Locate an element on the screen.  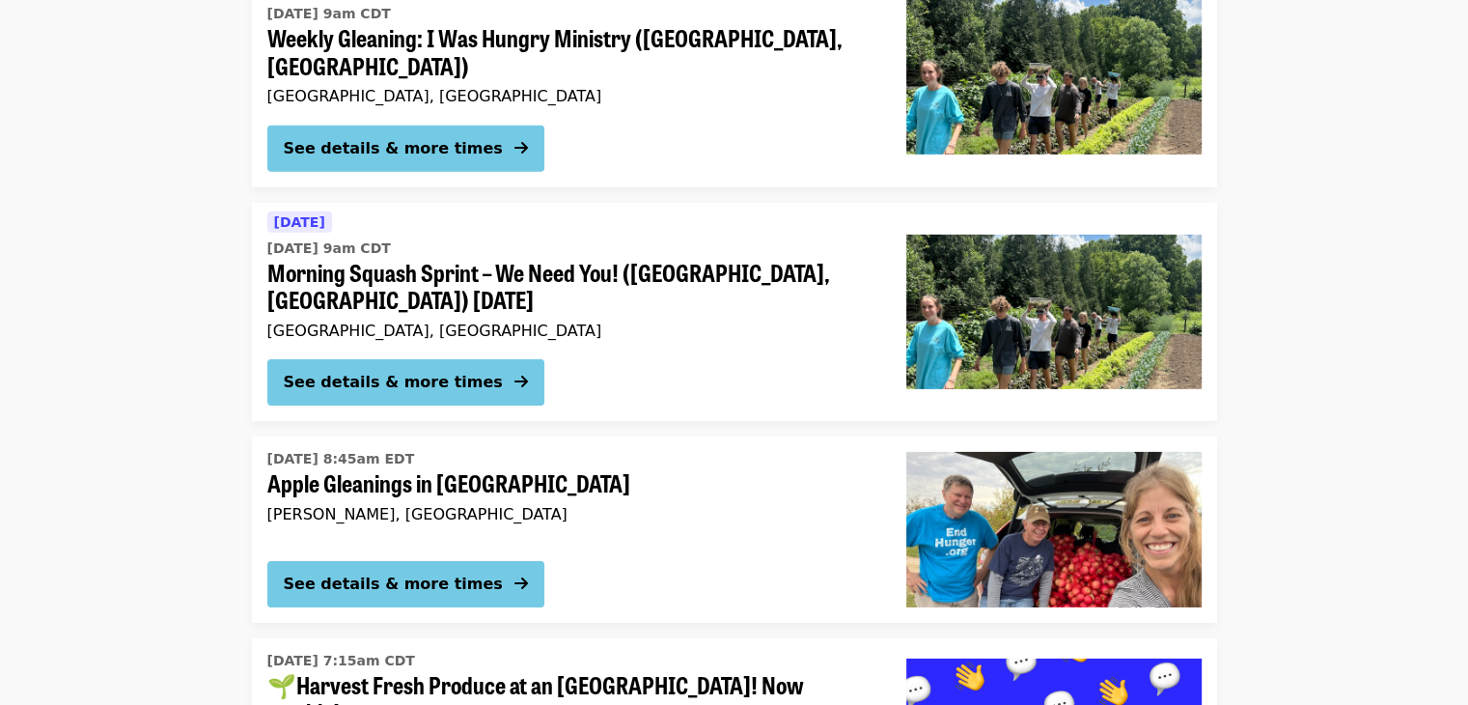
a: See details for "Apple Gleanings in Hamilton County" is located at coordinates (735, 529).